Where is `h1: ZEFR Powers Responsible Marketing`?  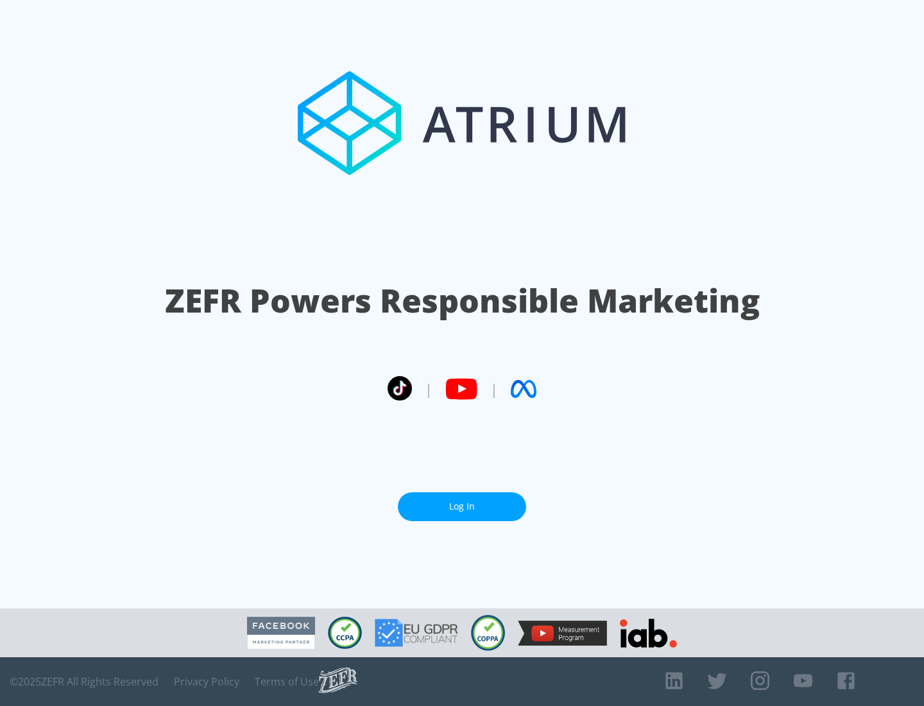
h1: ZEFR Powers Responsible Marketing is located at coordinates (462, 300).